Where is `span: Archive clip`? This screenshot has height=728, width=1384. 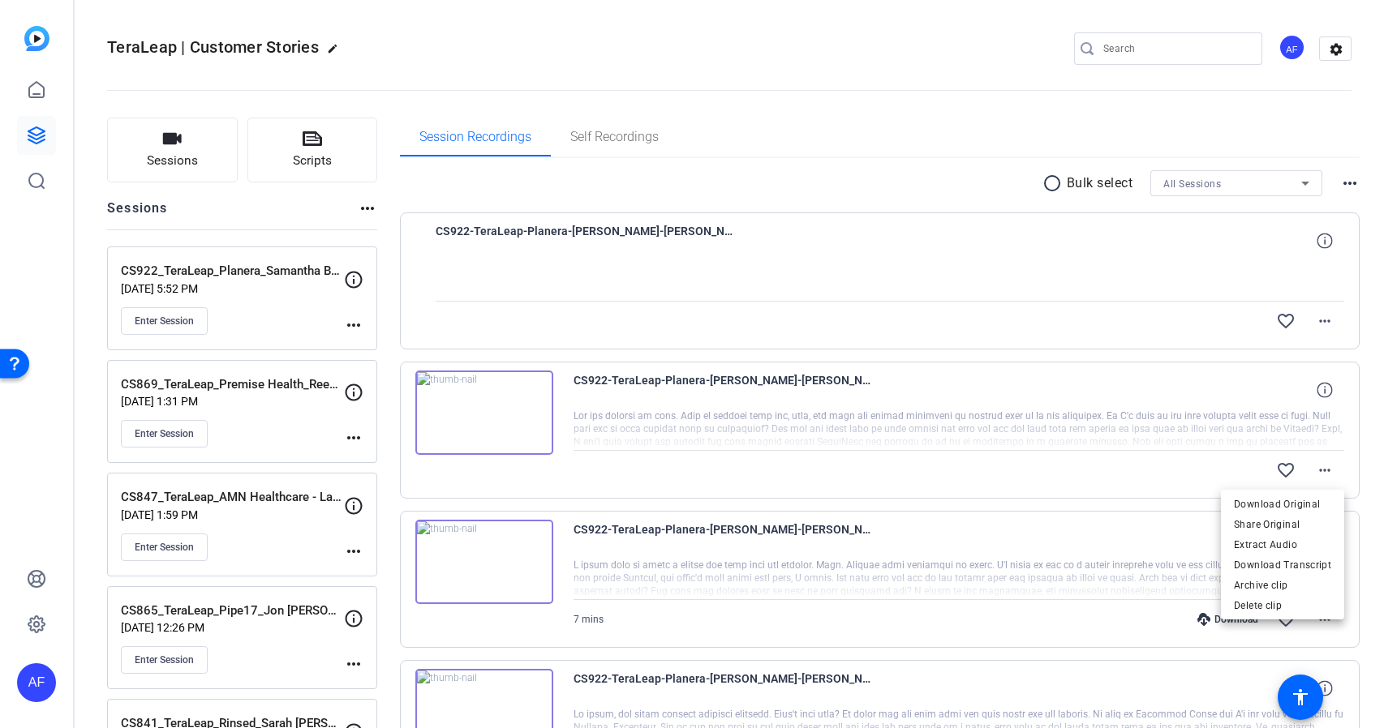 span: Archive clip is located at coordinates (1282, 586).